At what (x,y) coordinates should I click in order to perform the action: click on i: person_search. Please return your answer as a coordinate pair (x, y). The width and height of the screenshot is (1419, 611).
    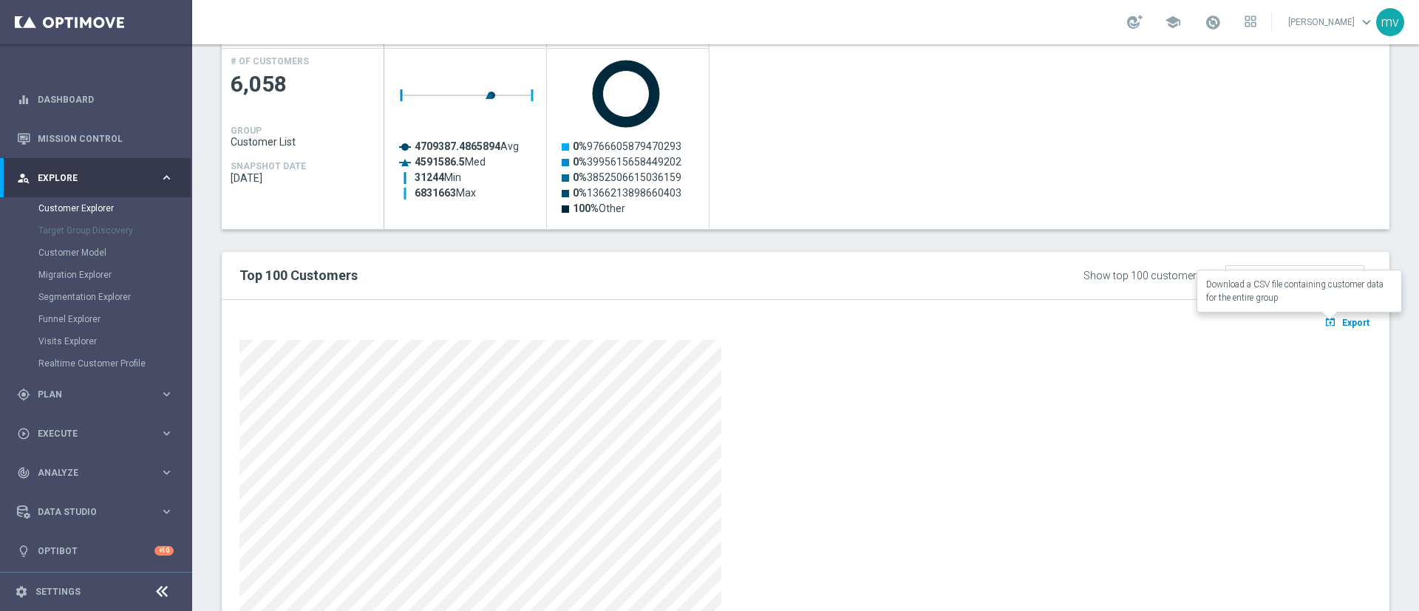
    Looking at the image, I should click on (24, 178).